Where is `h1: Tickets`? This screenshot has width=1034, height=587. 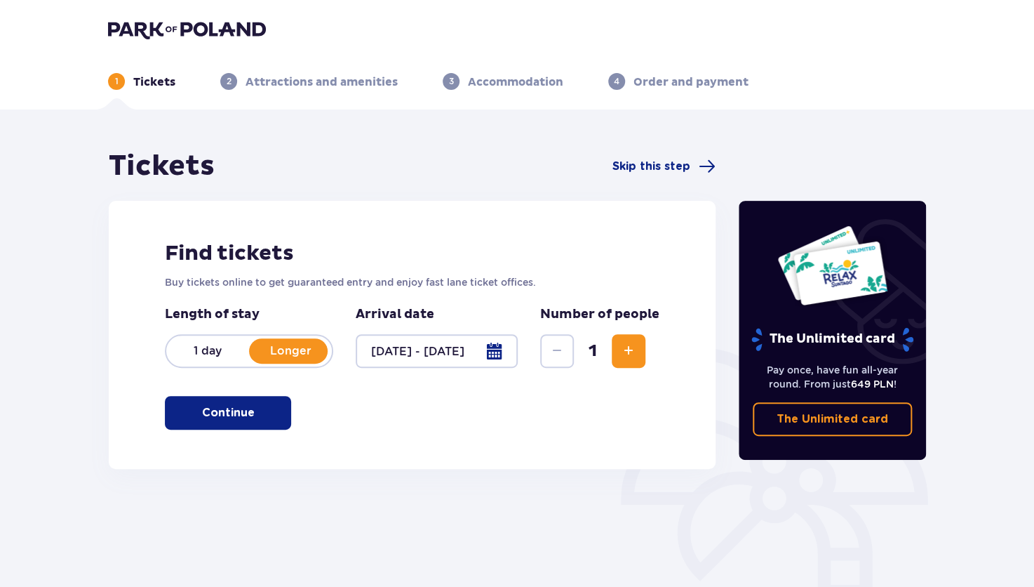
h1: Tickets is located at coordinates (161, 166).